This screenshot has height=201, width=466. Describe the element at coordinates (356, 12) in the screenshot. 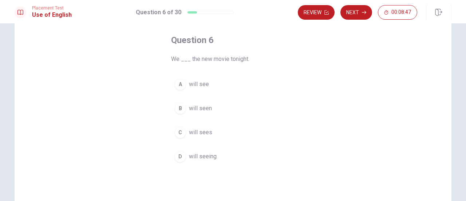

I see `button: Next` at that location.